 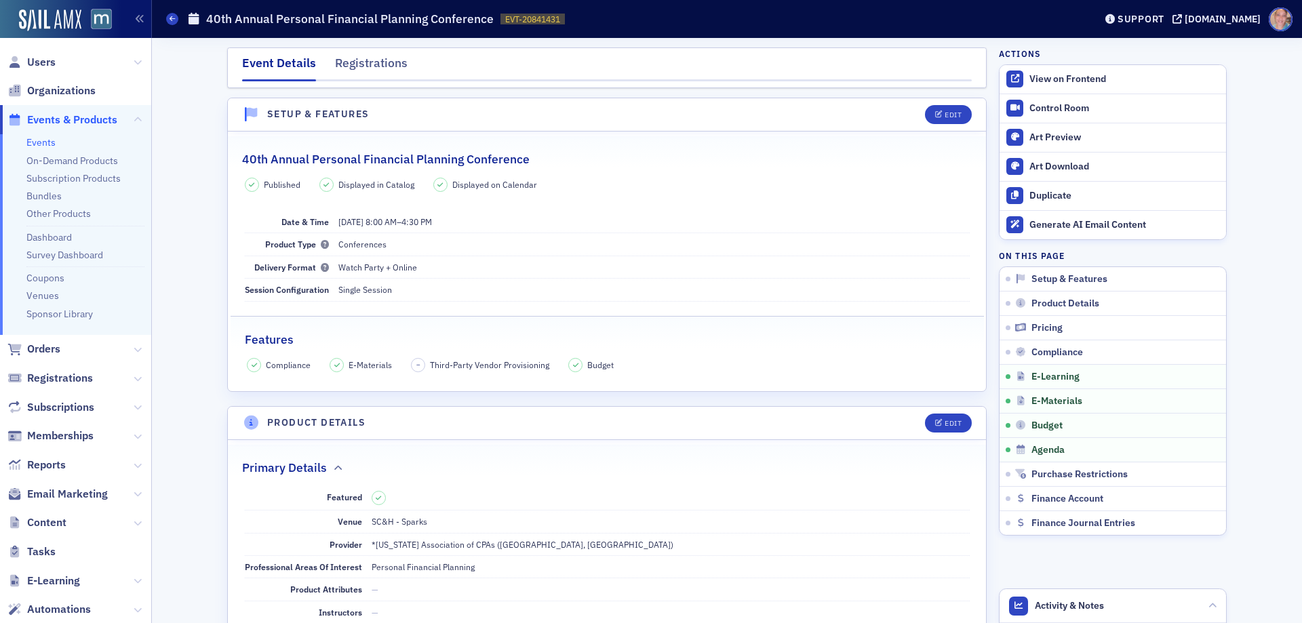 What do you see at coordinates (381, 222) in the screenshot?
I see `time: 8:00 AM` at bounding box center [381, 222].